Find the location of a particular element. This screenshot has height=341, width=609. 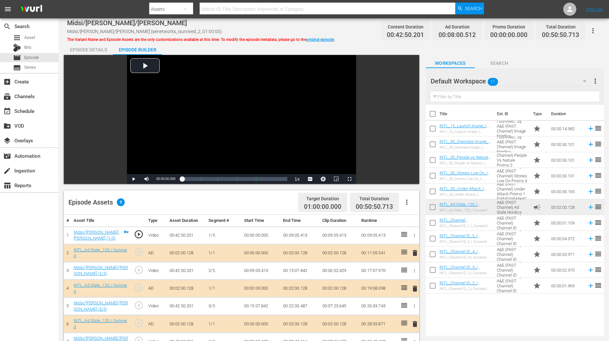

td: 00:15:07.842 is located at coordinates (261, 306).